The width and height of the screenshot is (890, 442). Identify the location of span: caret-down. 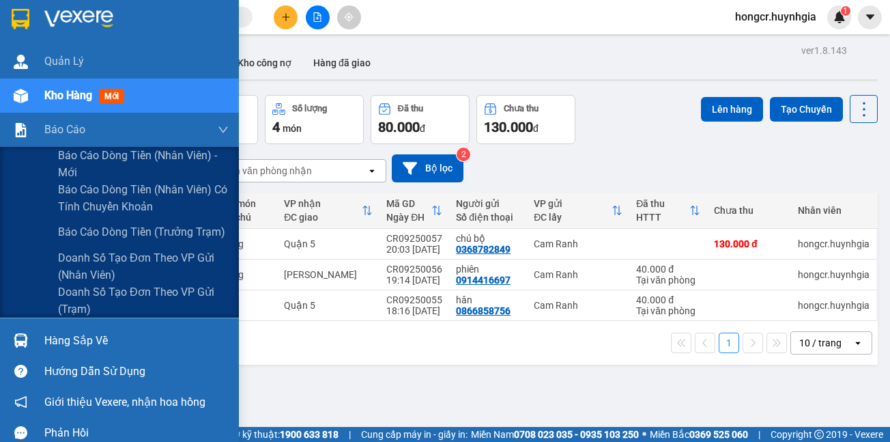
(870, 17).